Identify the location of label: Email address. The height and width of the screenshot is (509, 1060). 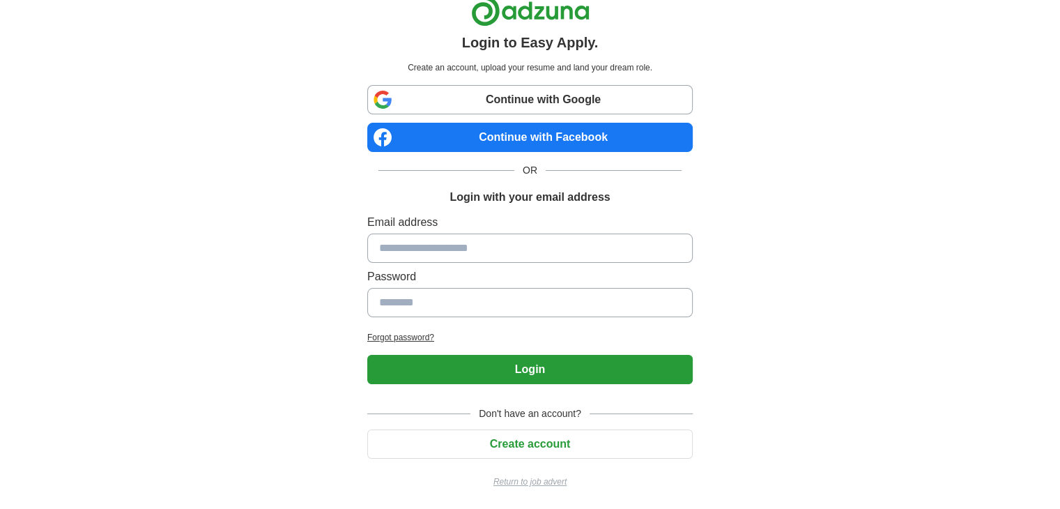
(530, 222).